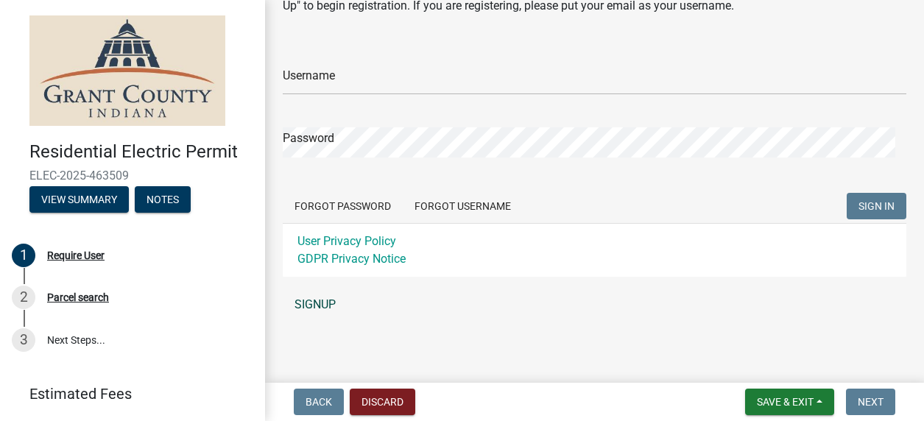 This screenshot has width=924, height=421. I want to click on button: Notes, so click(163, 200).